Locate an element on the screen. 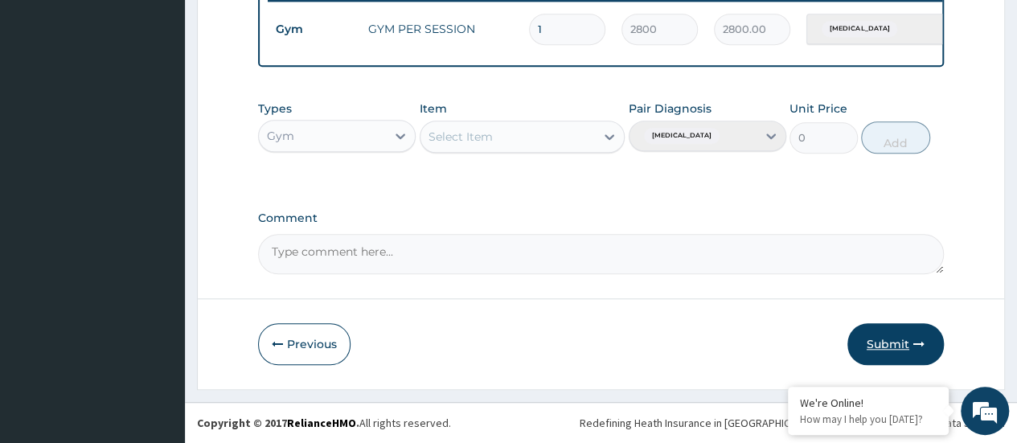 The height and width of the screenshot is (443, 1017). button: Add is located at coordinates (895, 137).